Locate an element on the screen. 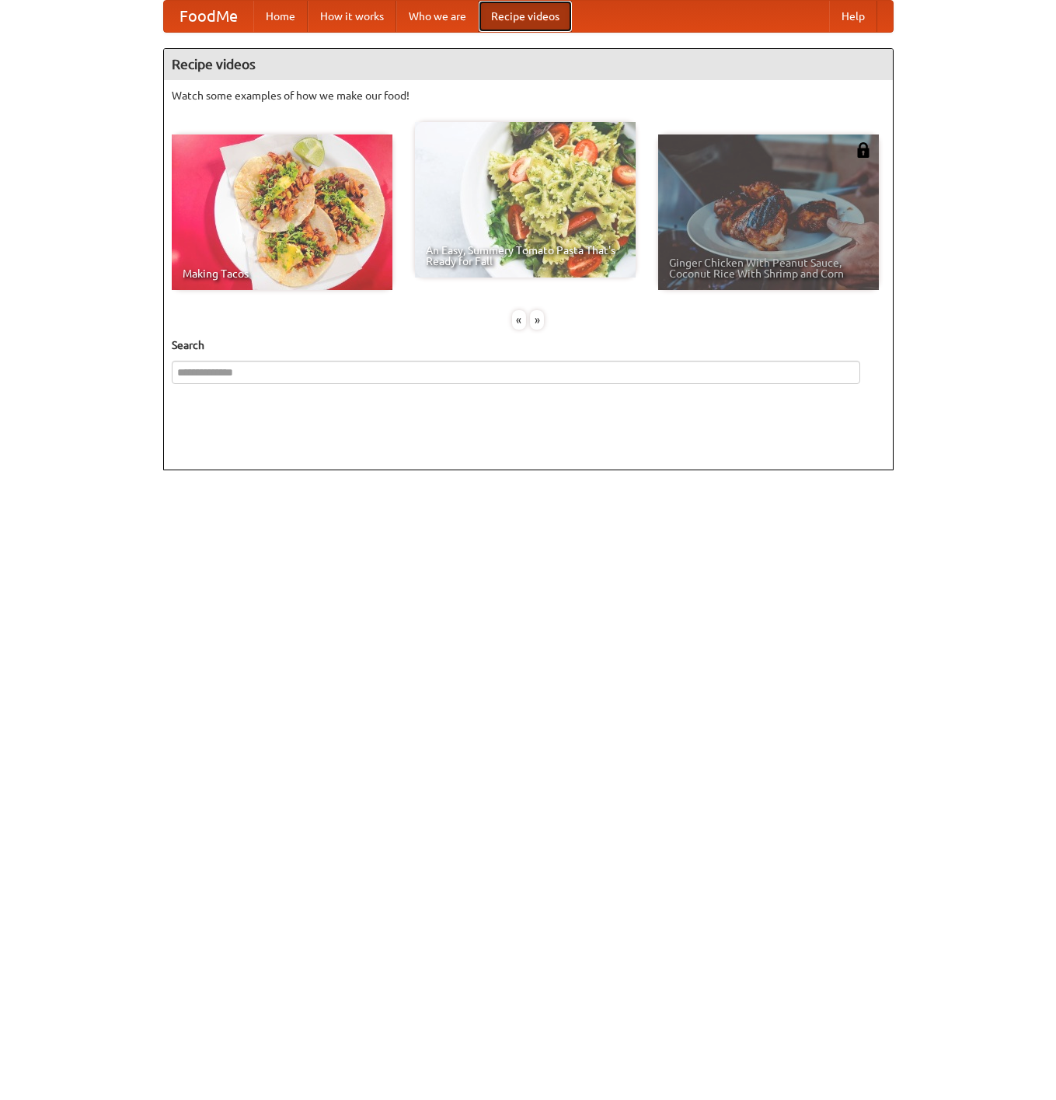 The image size is (1056, 1100). a: Home is located at coordinates (281, 16).